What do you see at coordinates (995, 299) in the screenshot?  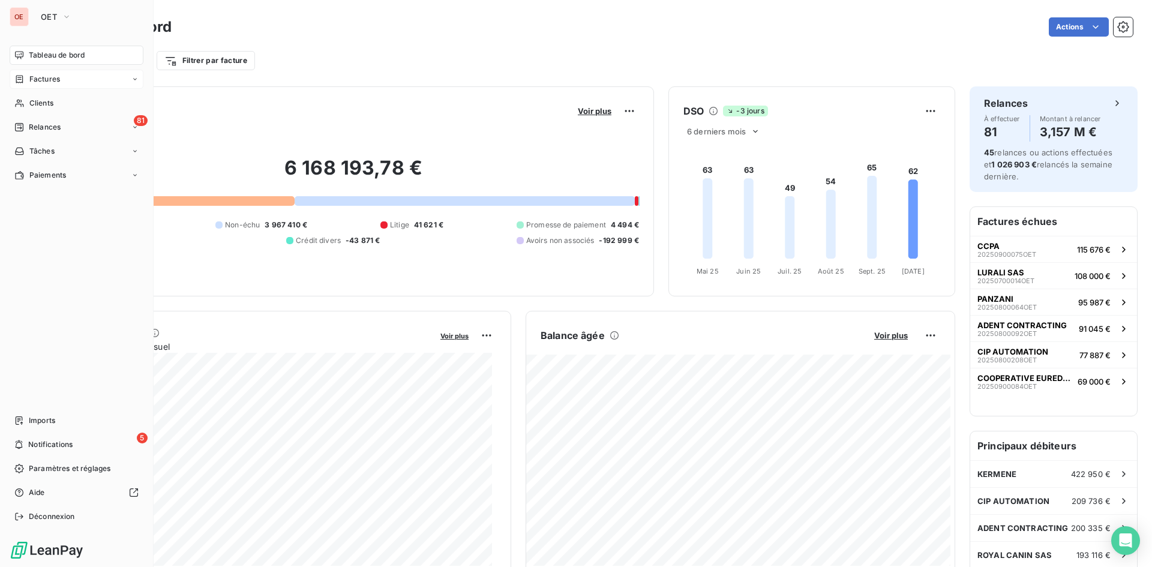 I see `span: PANZANI` at bounding box center [995, 299].